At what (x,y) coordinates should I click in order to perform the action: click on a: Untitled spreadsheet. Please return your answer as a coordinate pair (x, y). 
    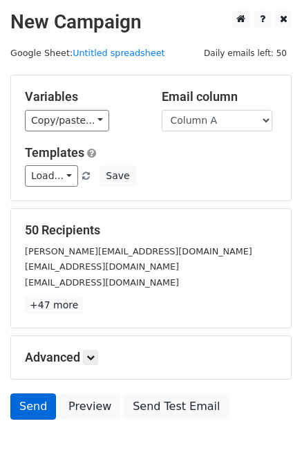
    Looking at the image, I should click on (118, 53).